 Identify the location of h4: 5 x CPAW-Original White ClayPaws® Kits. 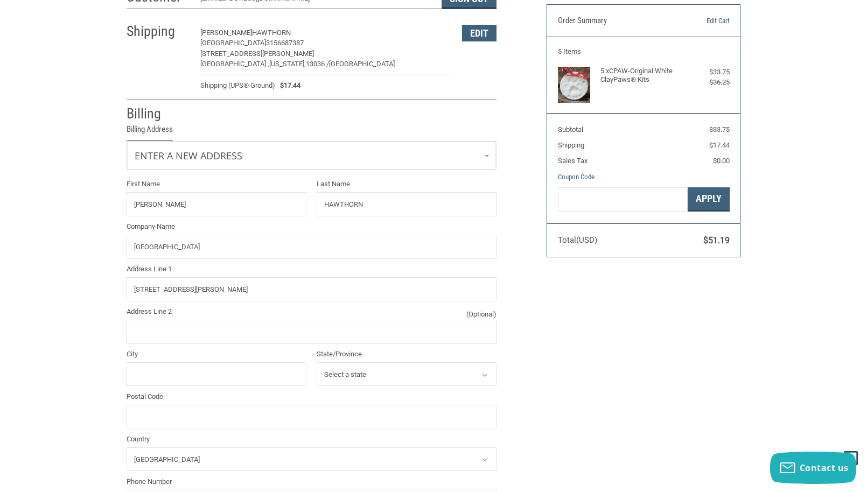
(642, 75).